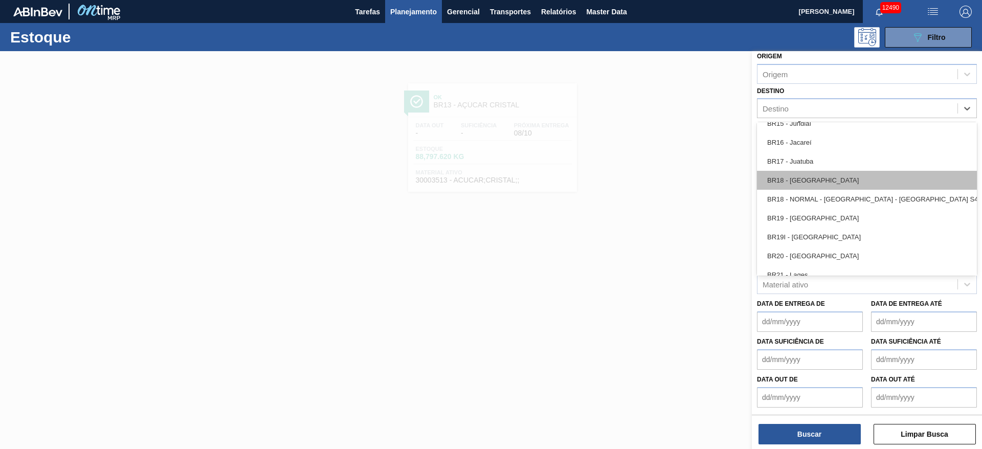  I want to click on label: Data out até, so click(893, 380).